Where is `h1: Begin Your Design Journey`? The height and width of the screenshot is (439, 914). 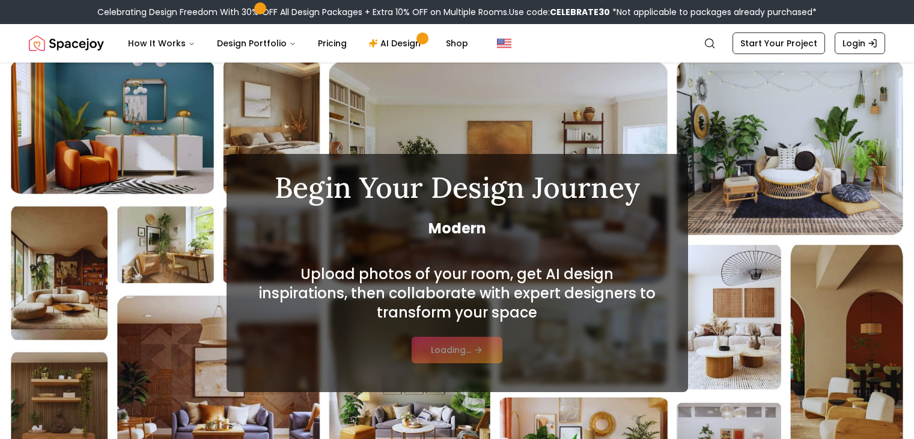 h1: Begin Your Design Journey is located at coordinates (457, 187).